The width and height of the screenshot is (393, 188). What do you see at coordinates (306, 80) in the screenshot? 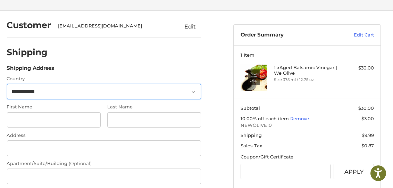
I see `li: Size 375 ml / 12.75 oz` at bounding box center [306, 80].